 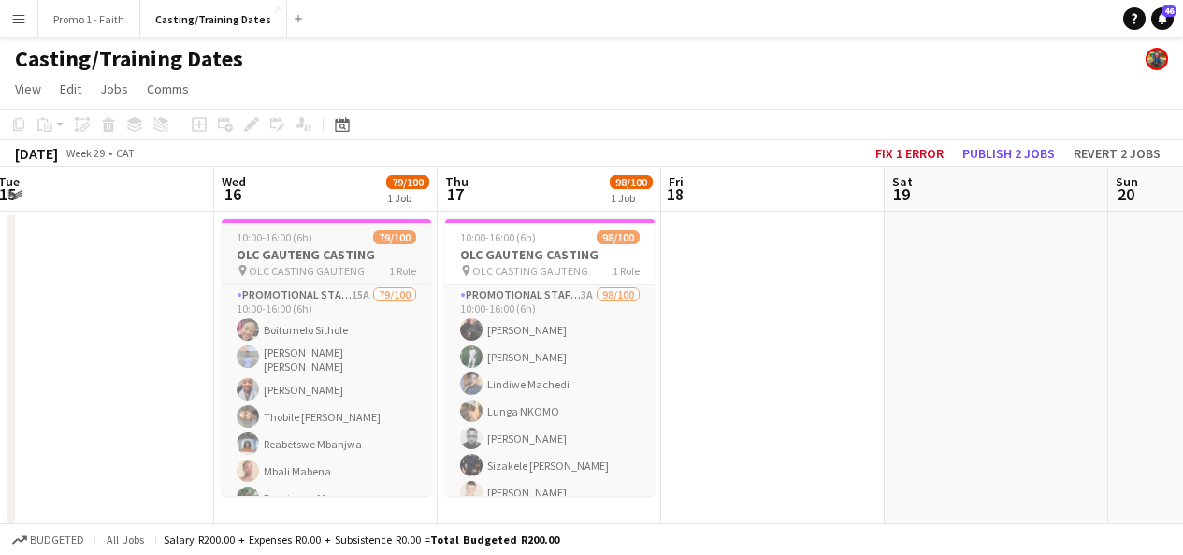 I want to click on h1: Casting/Training Dates, so click(x=129, y=59).